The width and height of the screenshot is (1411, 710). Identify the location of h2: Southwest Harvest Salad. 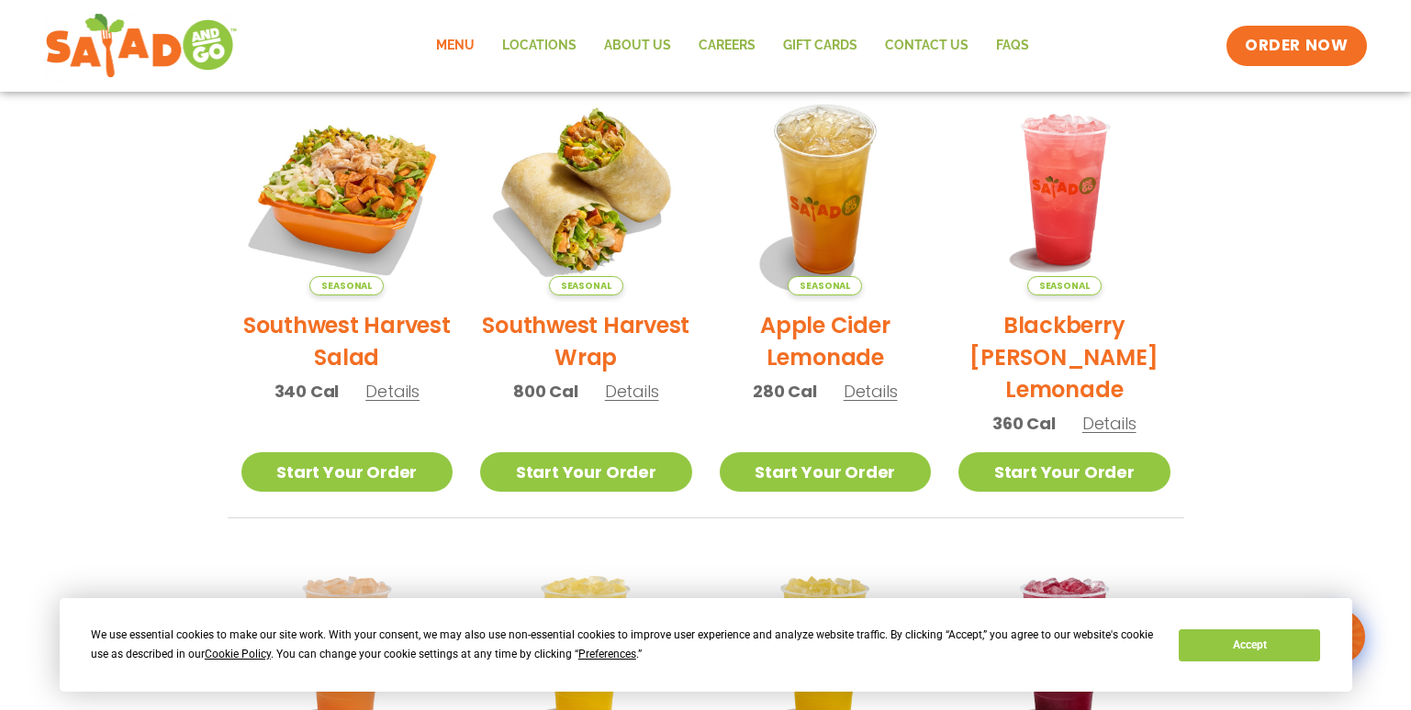
(347, 341).